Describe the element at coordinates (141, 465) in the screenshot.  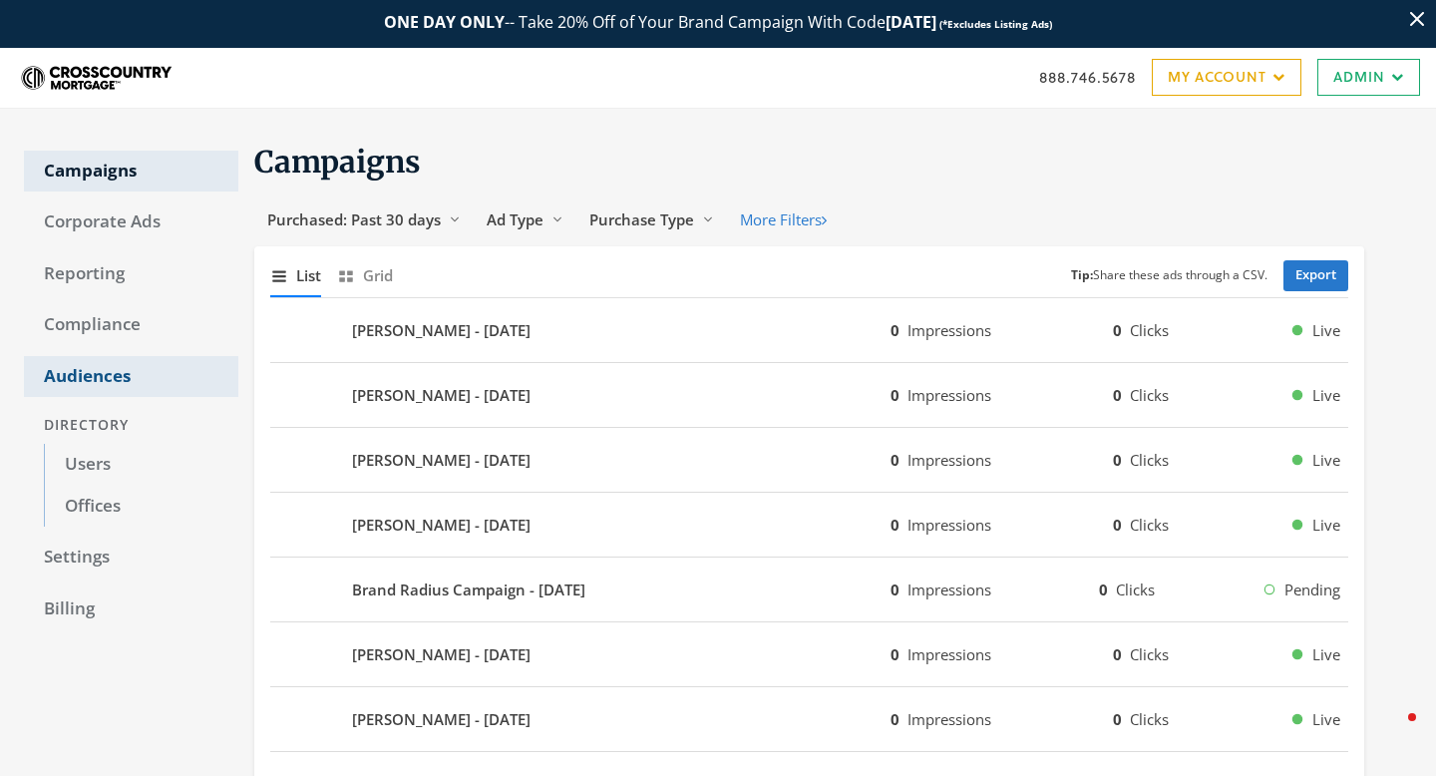
I see `a: Users` at that location.